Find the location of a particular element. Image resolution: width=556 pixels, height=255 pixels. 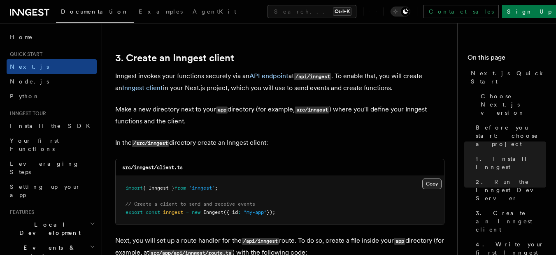

span: Leveraging Steps is located at coordinates (44, 168).